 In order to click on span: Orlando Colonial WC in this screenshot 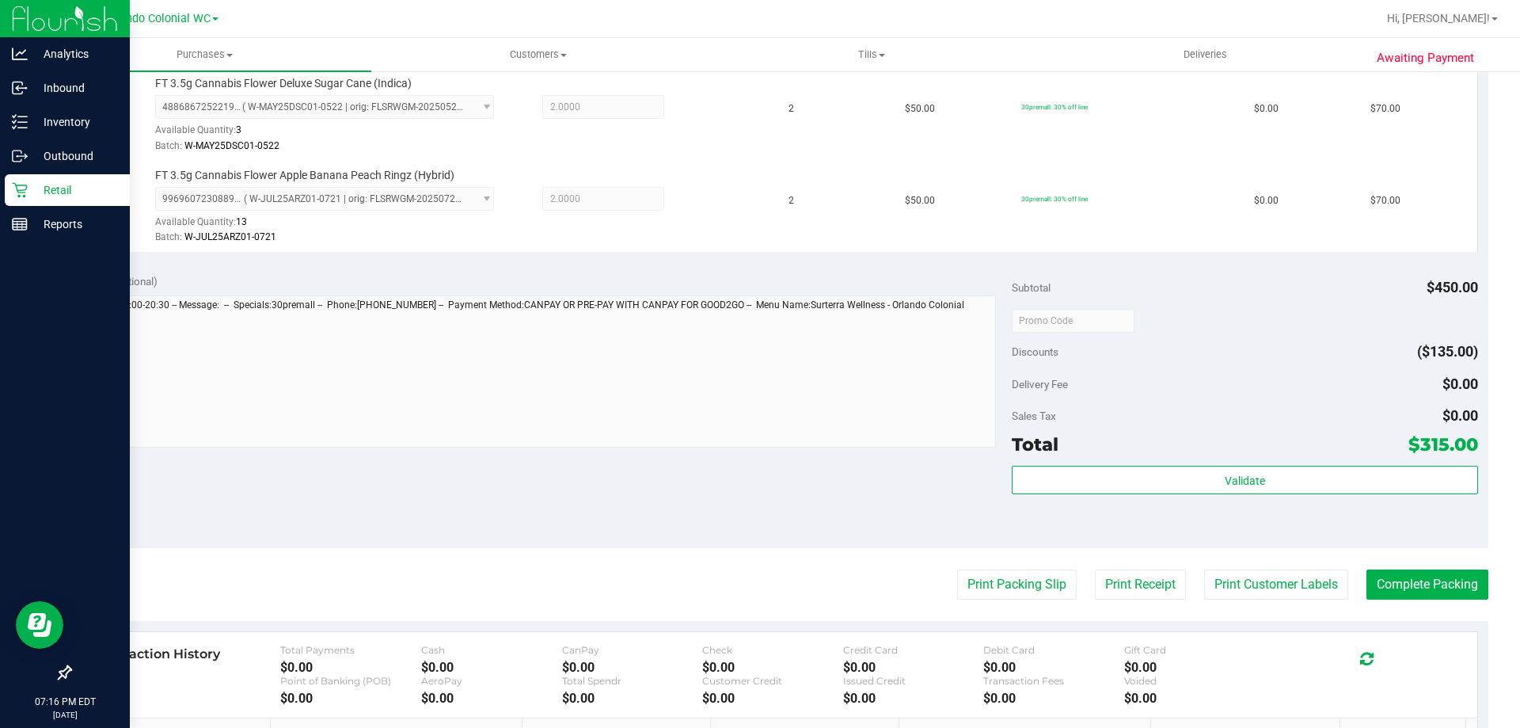, I will do `click(158, 18)`.